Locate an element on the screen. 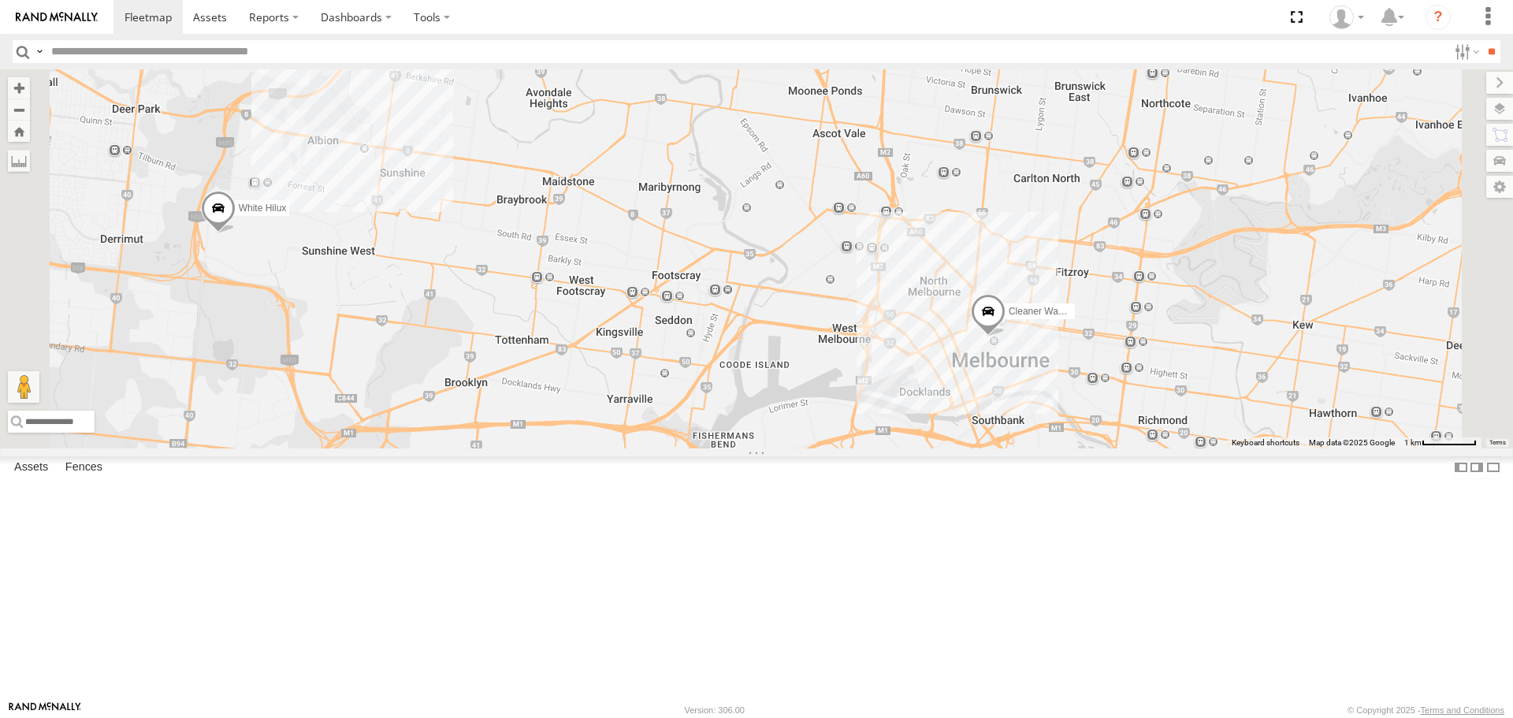 This screenshot has height=718, width=1513. label: Map Settings is located at coordinates (1500, 187).